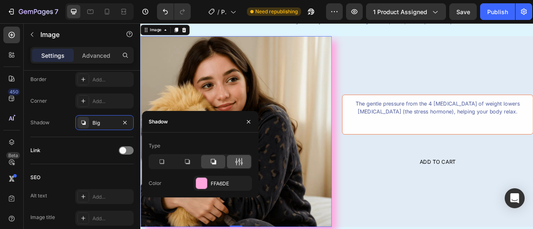  Describe the element at coordinates (32, 12) in the screenshot. I see `button: 7` at that location.